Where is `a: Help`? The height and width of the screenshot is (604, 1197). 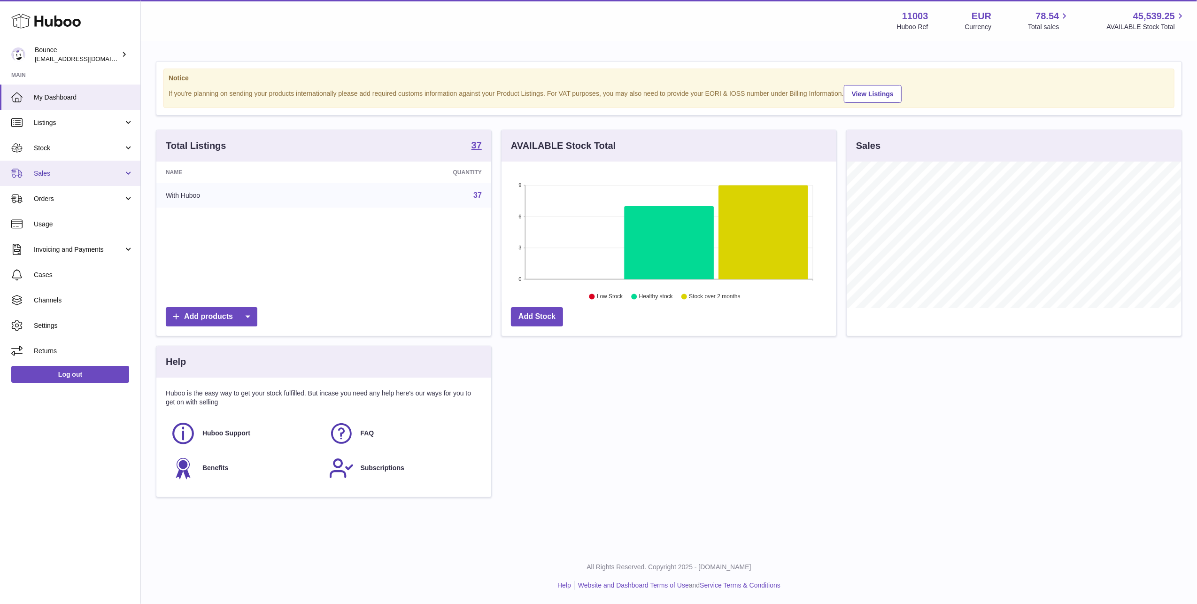 a: Help is located at coordinates (564, 585).